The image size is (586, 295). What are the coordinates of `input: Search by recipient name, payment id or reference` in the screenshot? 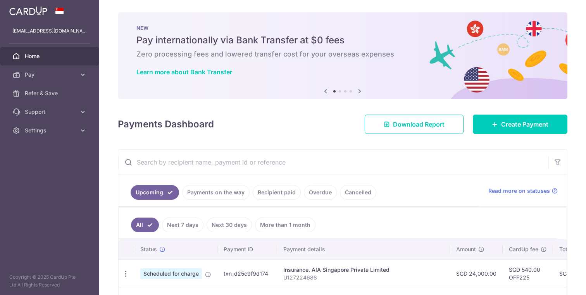 It's located at (333, 162).